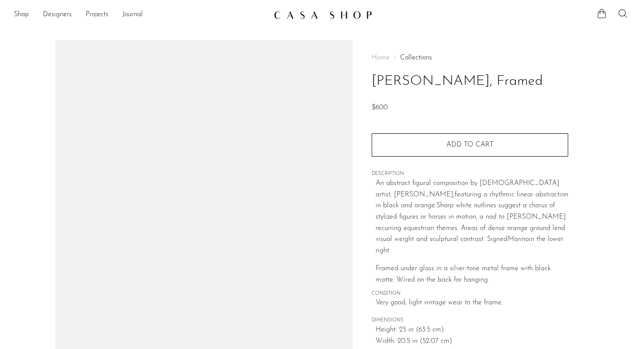  Describe the element at coordinates (472, 274) in the screenshot. I see `p: Framed under glass in a silver-tone metal frame with black matte. Wired on the back for hanging.` at that location.